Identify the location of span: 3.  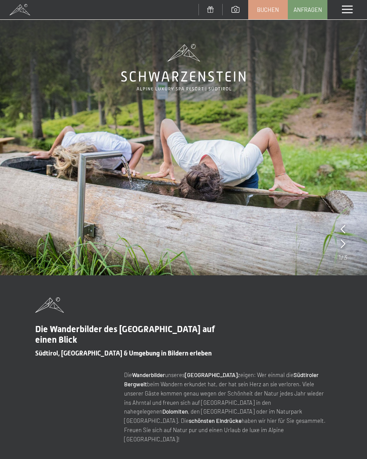
(346, 257).